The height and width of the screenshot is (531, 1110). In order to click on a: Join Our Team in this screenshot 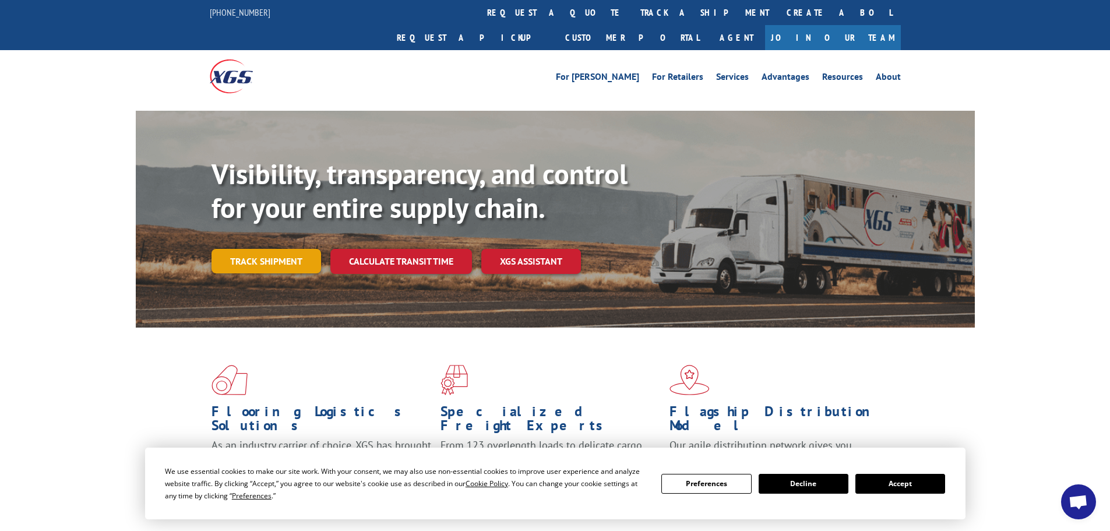, I will do `click(832, 37)`.